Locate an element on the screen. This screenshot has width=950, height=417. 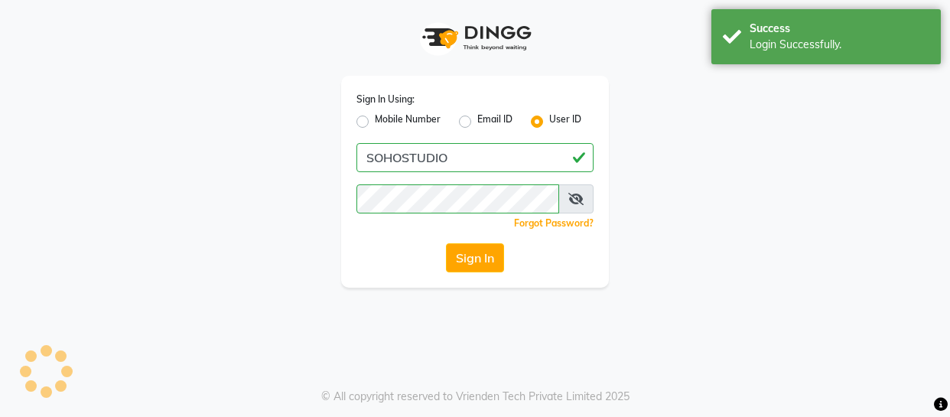
button: Sign In is located at coordinates (475, 258).